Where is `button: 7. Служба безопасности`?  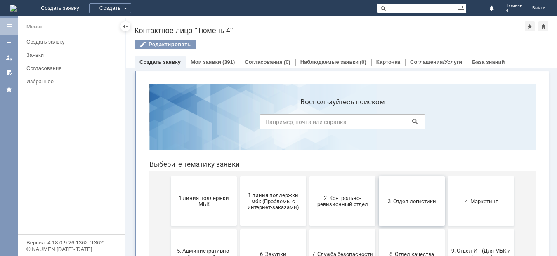
button: 7. Служба безопасности is located at coordinates (200, 177).